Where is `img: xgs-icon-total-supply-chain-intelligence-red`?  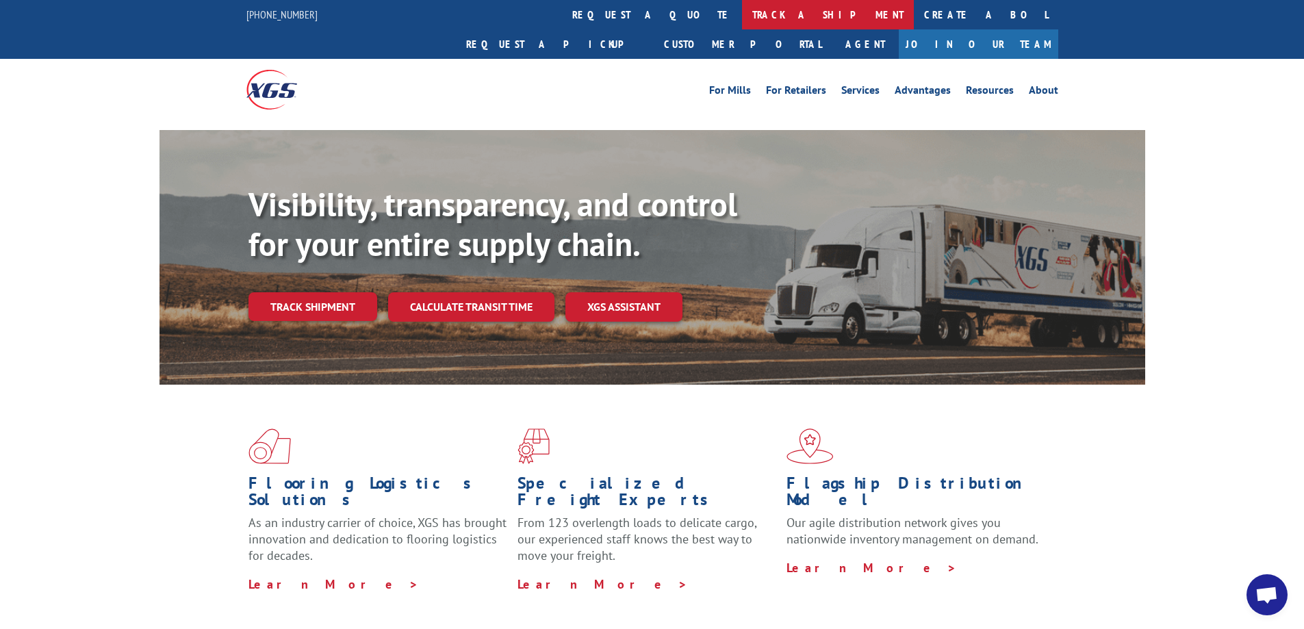
img: xgs-icon-total-supply-chain-intelligence-red is located at coordinates (270, 446).